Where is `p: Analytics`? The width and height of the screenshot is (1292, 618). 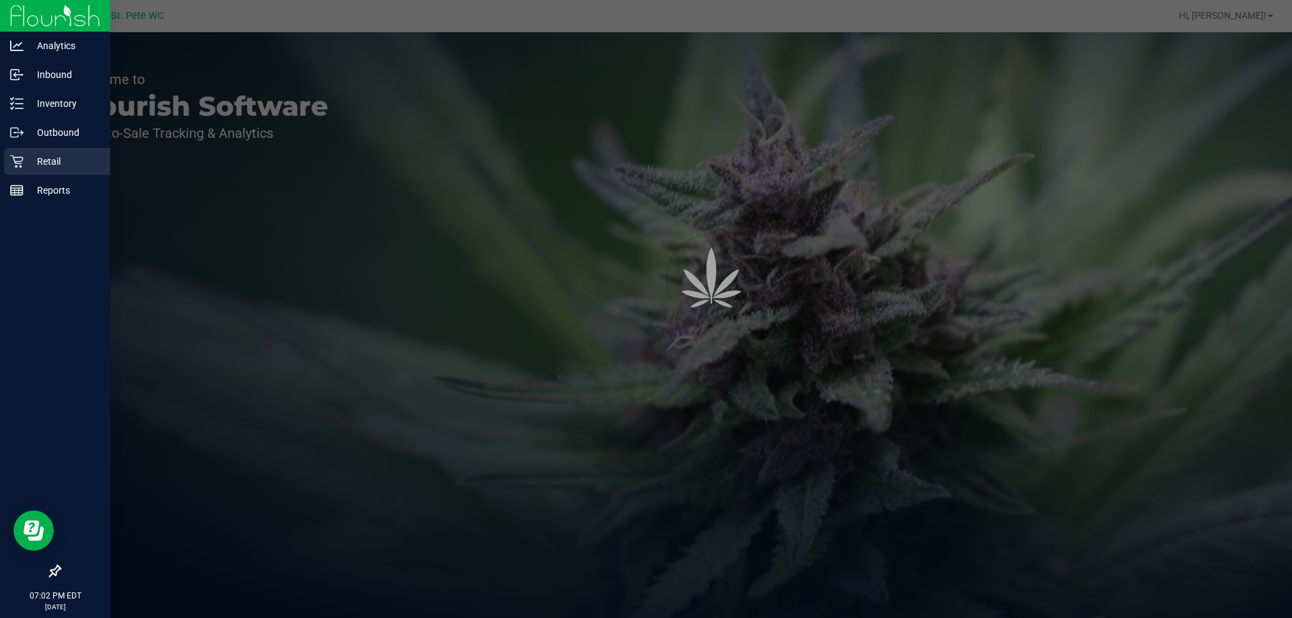 p: Analytics is located at coordinates (64, 46).